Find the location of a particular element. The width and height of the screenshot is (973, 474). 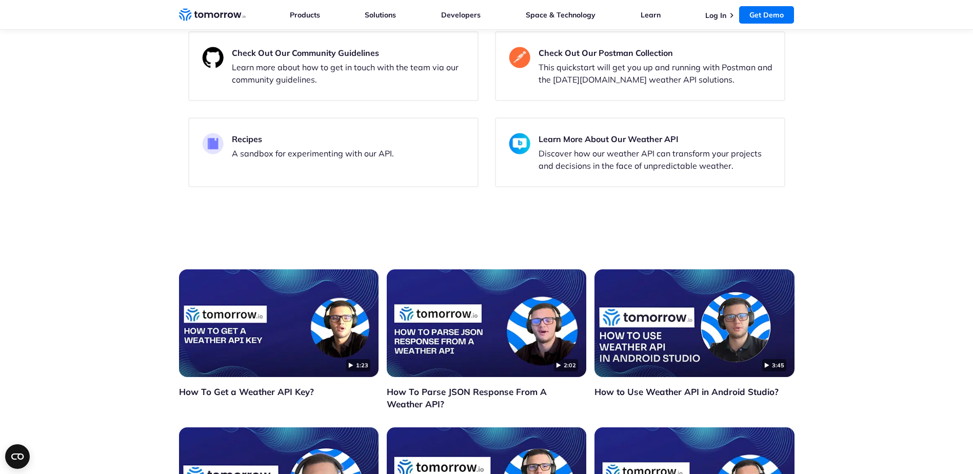

a: Click to watch the testimonial, How To Get a Weather API Key? is located at coordinates (278, 323).